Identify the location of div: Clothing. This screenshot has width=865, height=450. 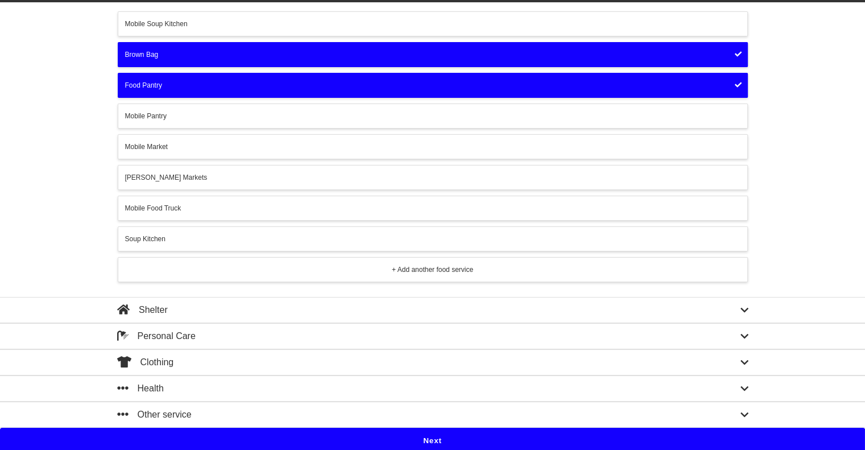
(146, 362).